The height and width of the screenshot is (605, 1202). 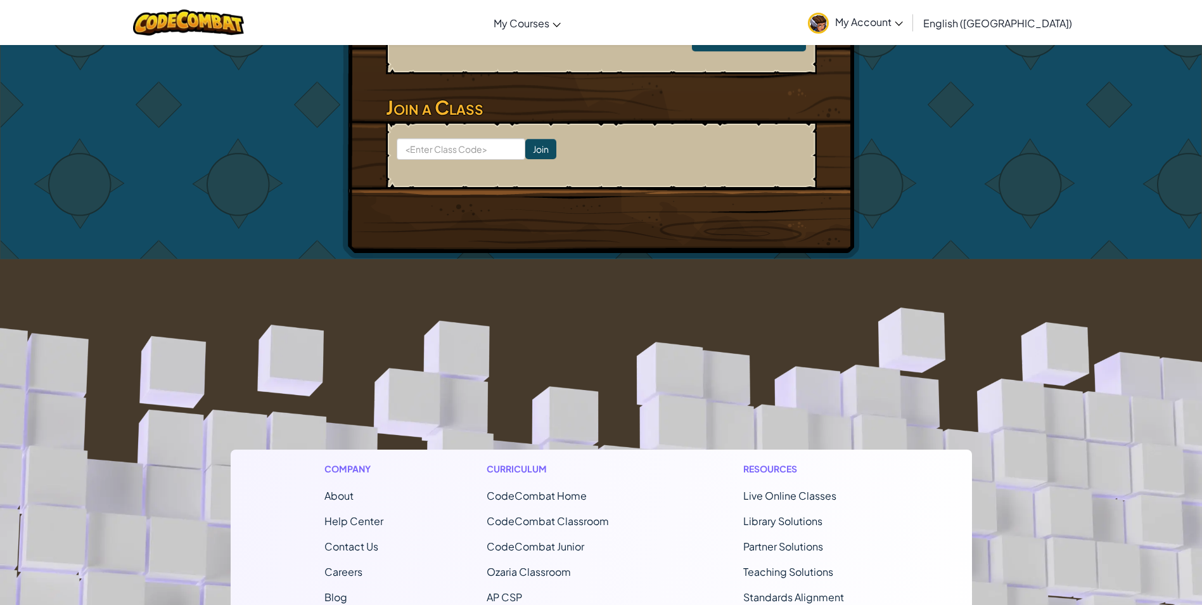 What do you see at coordinates (354, 468) in the screenshot?
I see `h1: Company` at bounding box center [354, 468].